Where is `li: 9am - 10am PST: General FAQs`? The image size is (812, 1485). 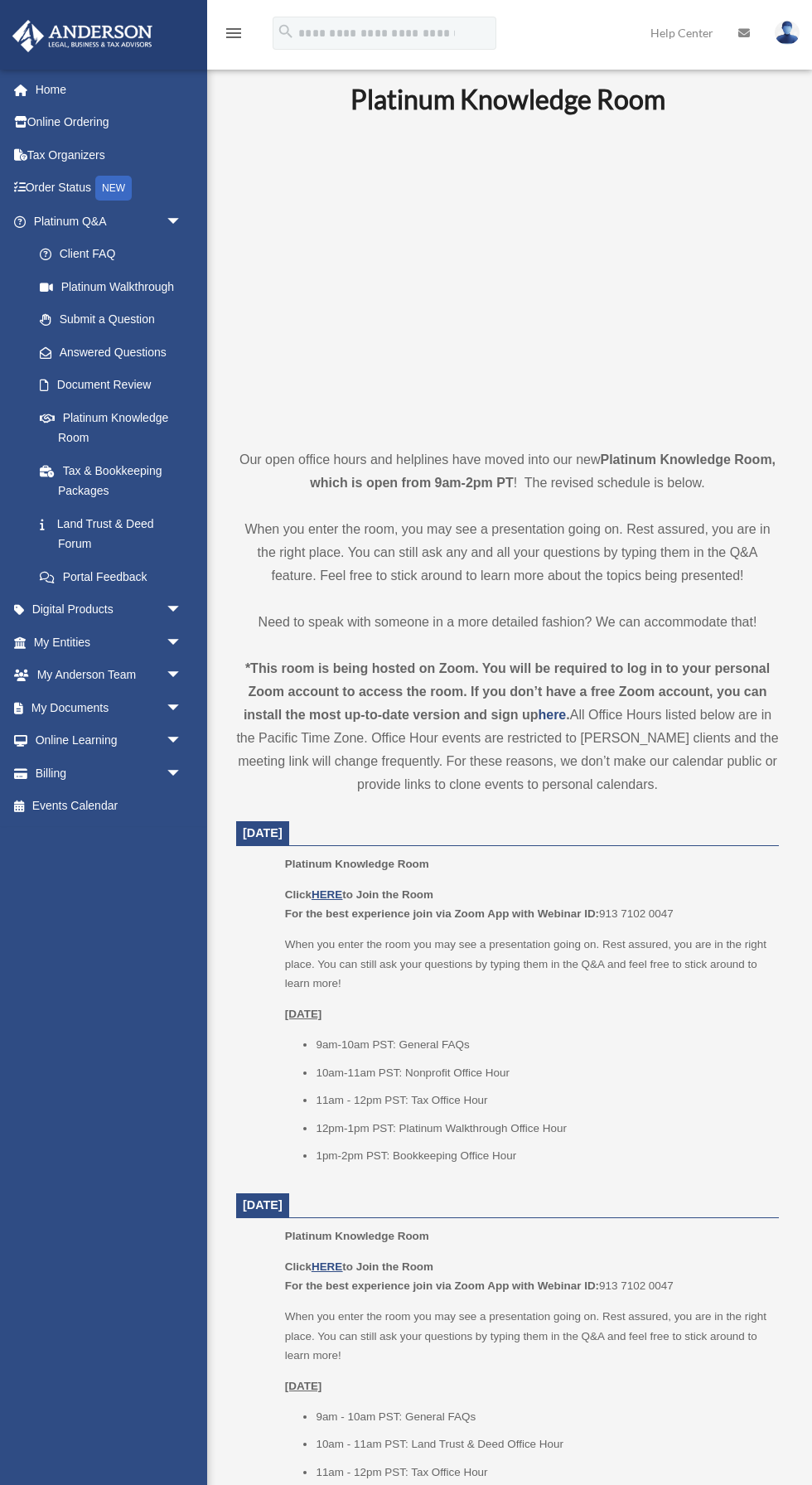 li: 9am - 10am PST: General FAQs is located at coordinates (541, 1418).